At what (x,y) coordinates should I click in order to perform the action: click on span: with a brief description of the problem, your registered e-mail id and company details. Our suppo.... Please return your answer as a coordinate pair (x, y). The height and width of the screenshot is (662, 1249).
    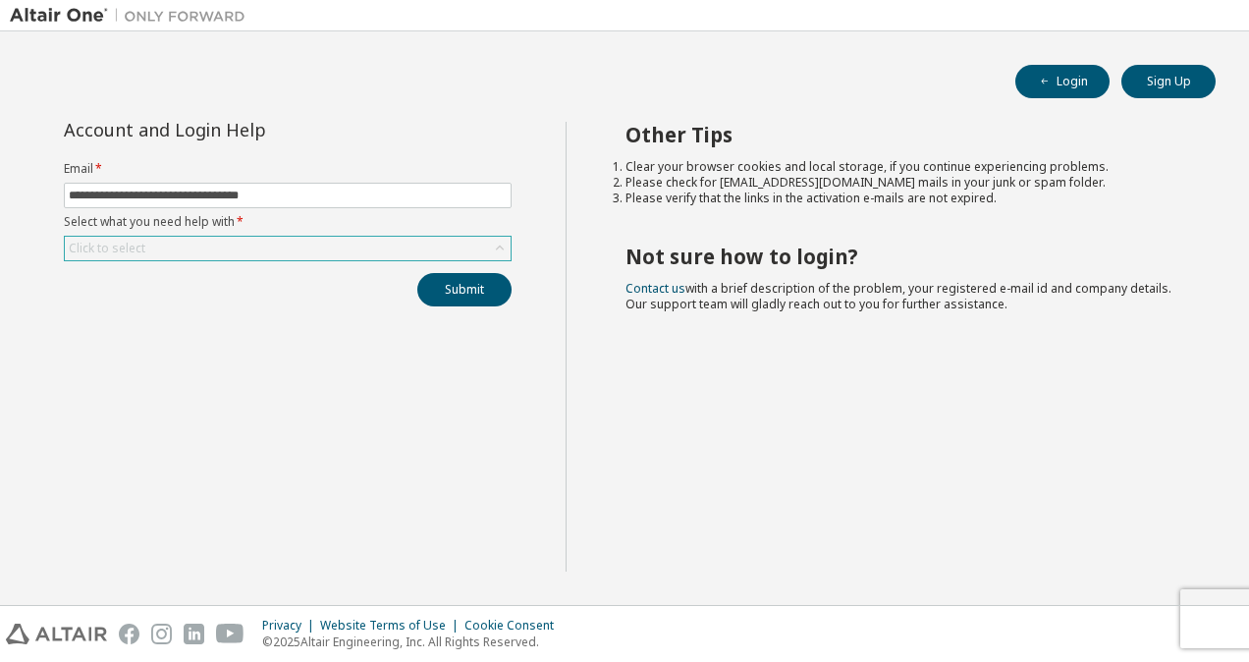
    Looking at the image, I should click on (898, 296).